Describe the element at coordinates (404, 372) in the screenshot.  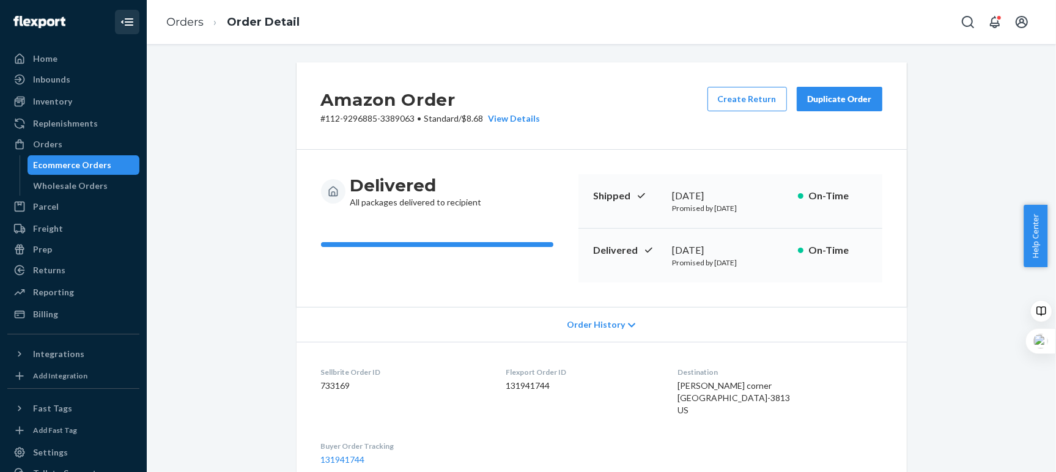
I see `dt: Sellbrite Order ID` at that location.